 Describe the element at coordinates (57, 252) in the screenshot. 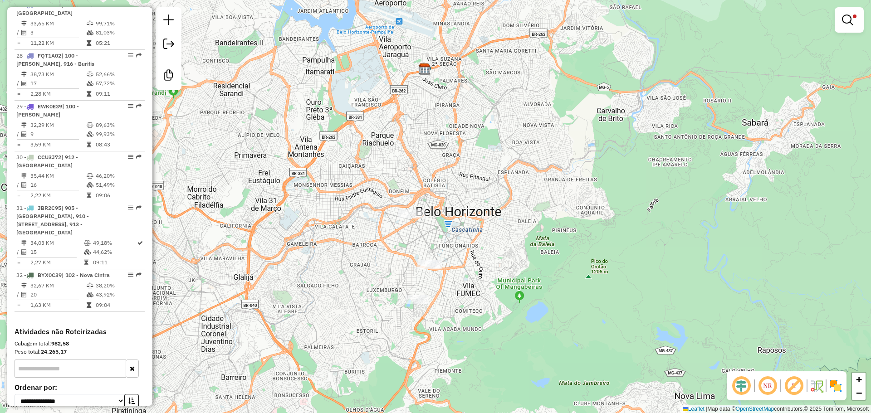

I see `td: 15` at that location.